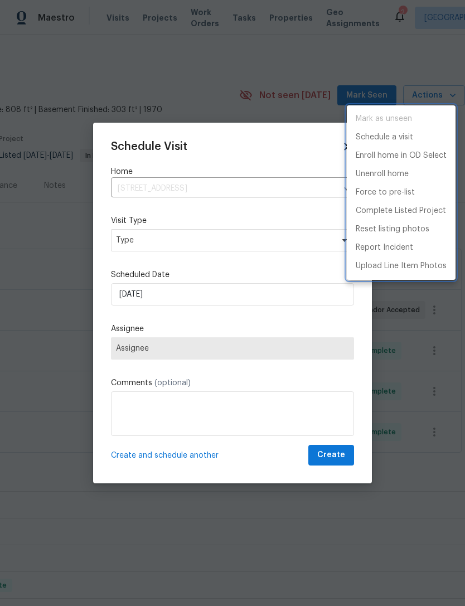 The height and width of the screenshot is (606, 465). I want to click on p: Schedule a visit, so click(384, 137).